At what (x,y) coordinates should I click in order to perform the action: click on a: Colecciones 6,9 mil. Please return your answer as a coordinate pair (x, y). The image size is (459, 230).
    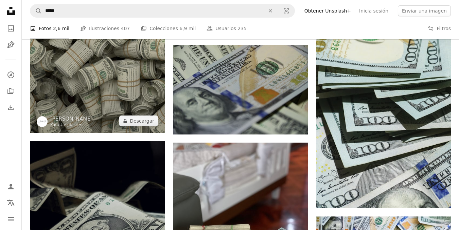
    Looking at the image, I should click on (168, 29).